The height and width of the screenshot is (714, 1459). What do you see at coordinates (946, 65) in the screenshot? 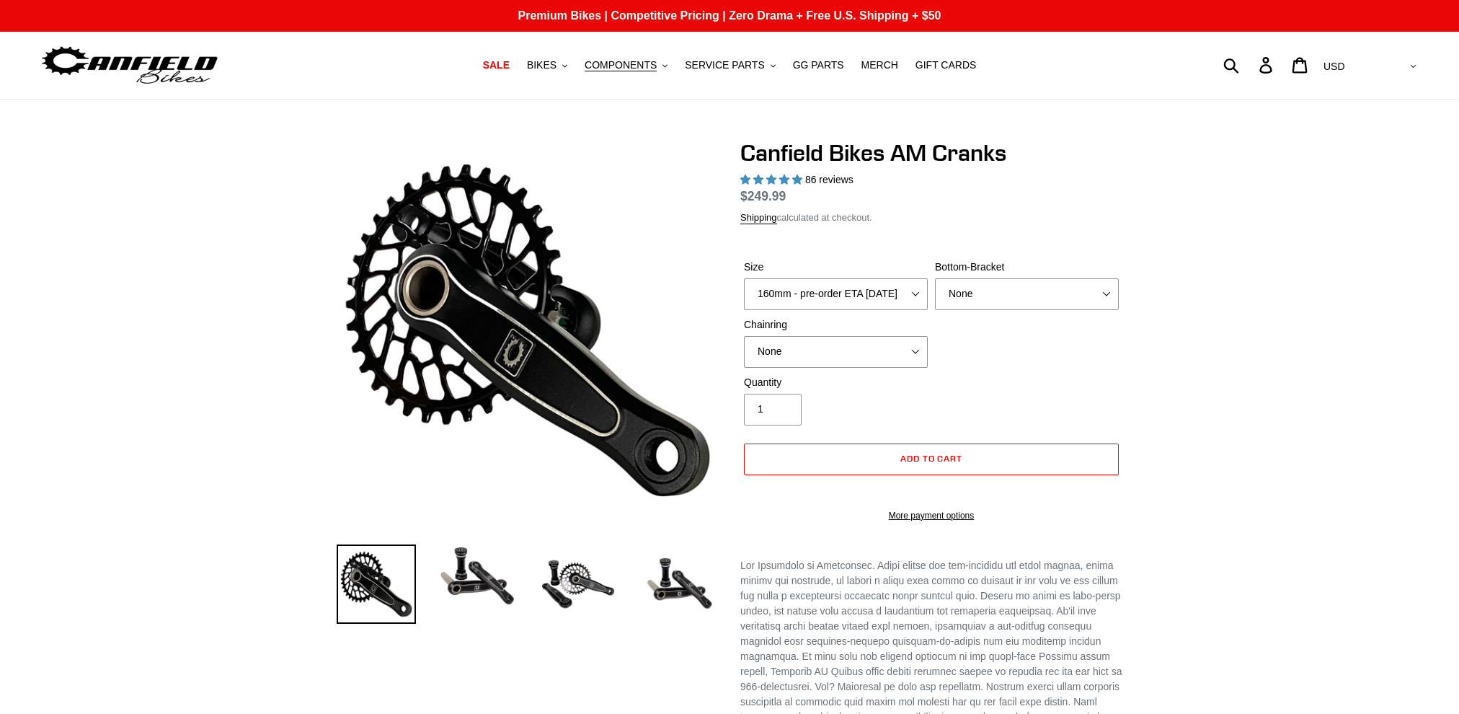
I see `span: GIFT CARDS` at bounding box center [946, 65].